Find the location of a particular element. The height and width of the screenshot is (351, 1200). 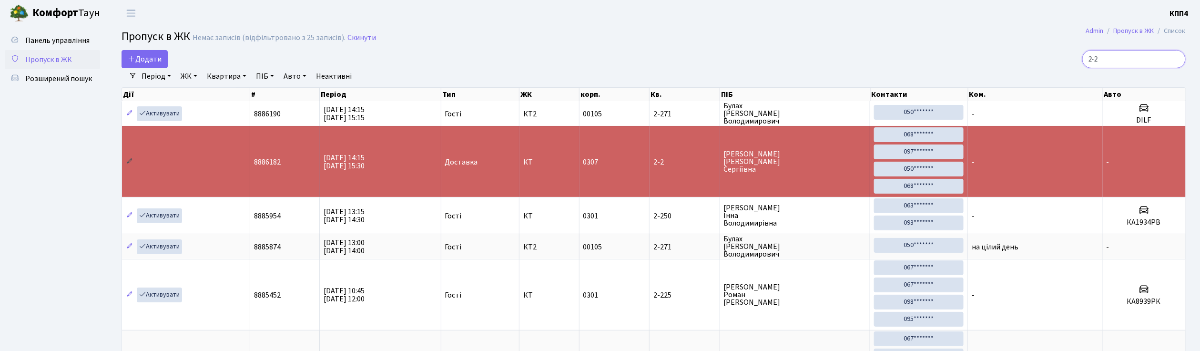

img: logo.png is located at coordinates (19, 13).